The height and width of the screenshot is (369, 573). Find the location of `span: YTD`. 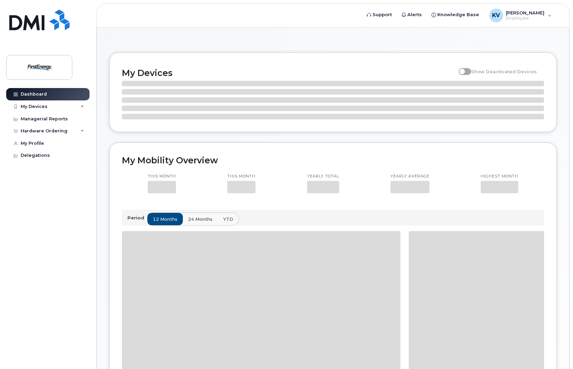

span: YTD is located at coordinates (228, 219).